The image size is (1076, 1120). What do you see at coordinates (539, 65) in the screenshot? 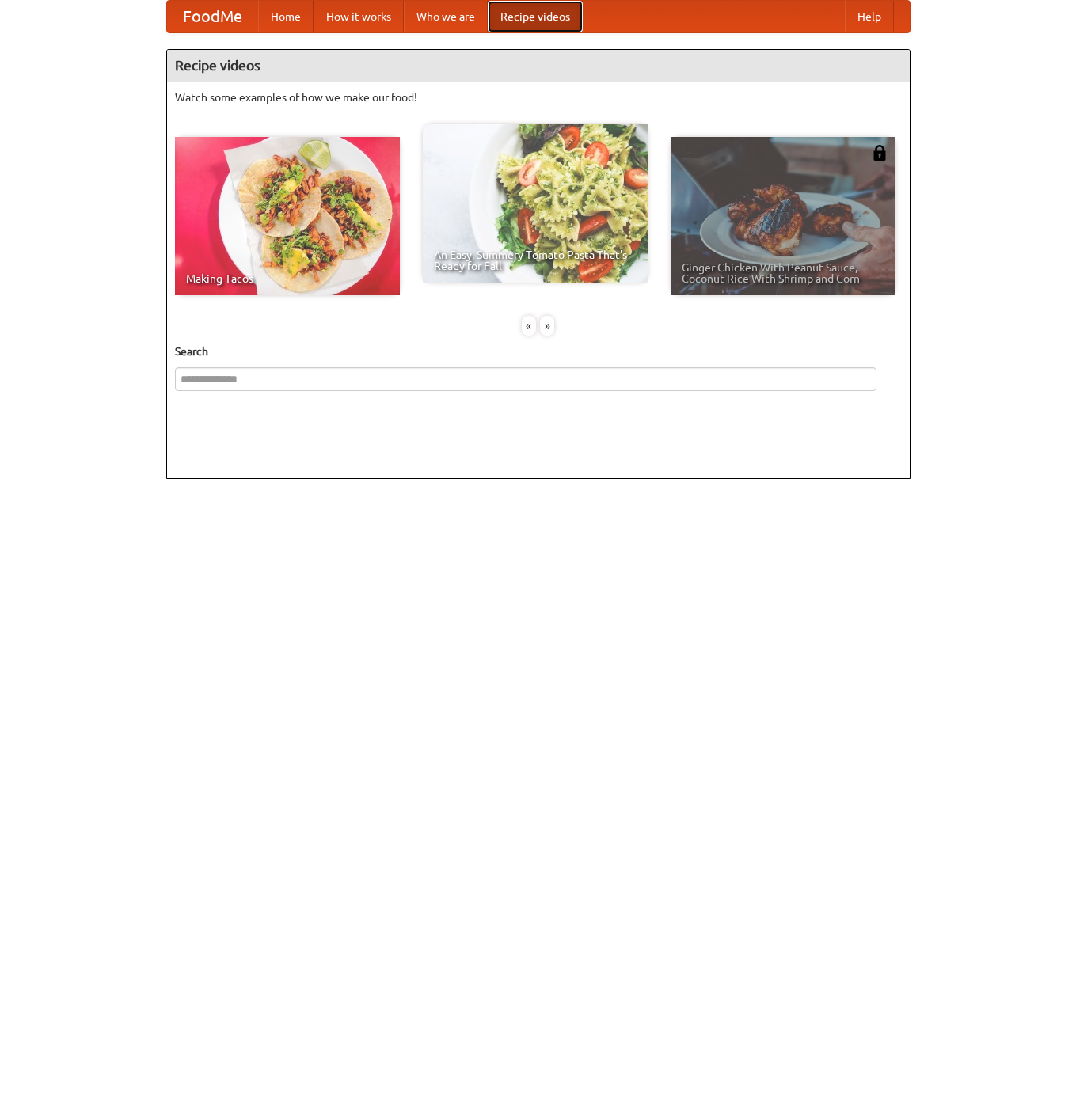
I see `h4: Recipe videos` at bounding box center [539, 65].